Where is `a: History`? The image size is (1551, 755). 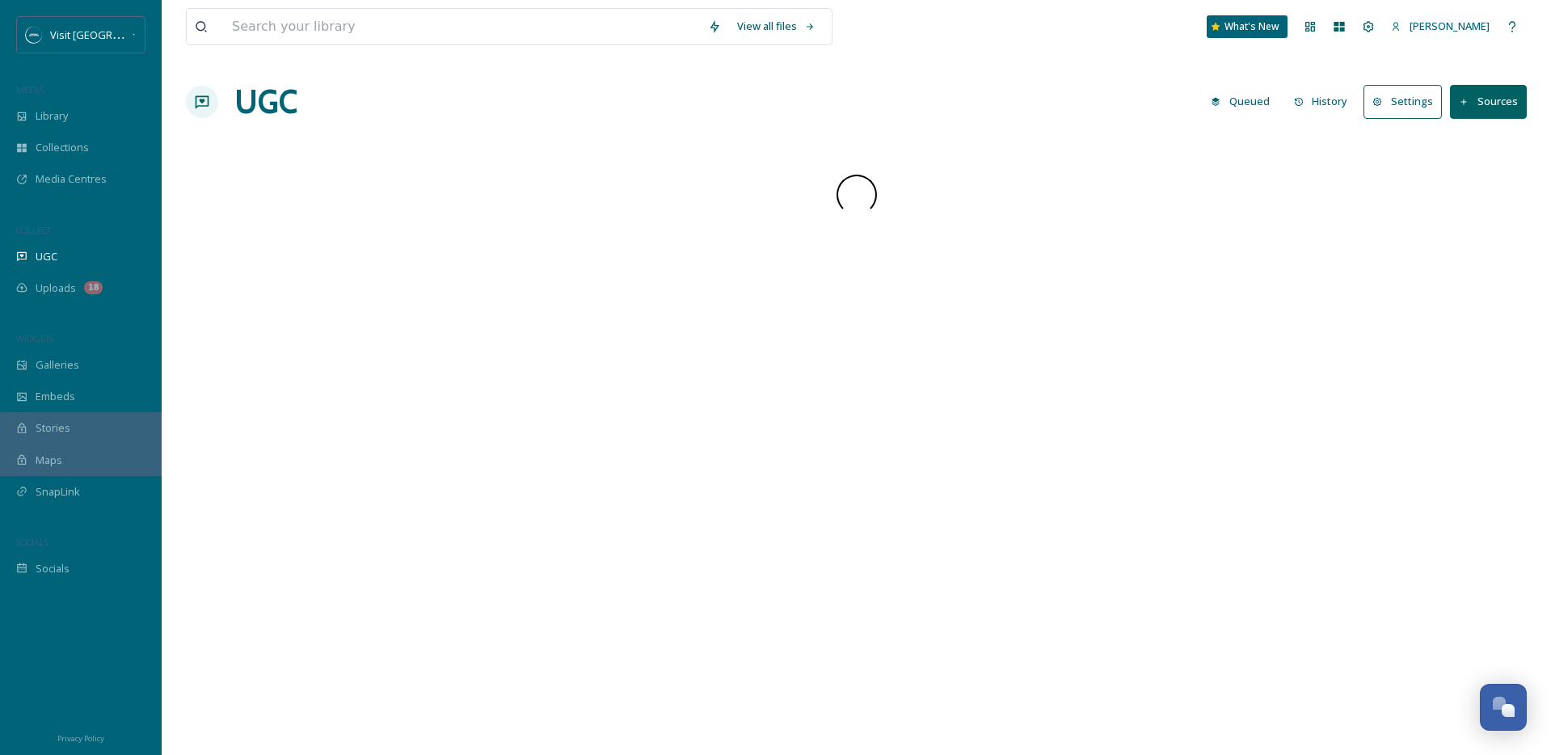 a: History is located at coordinates (1325, 101).